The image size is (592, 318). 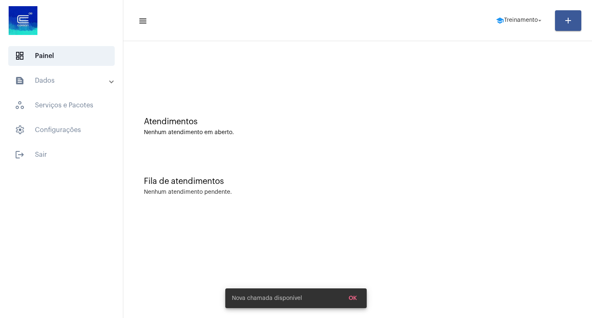 I want to click on mat-icon: arrow_drop_down, so click(x=540, y=21).